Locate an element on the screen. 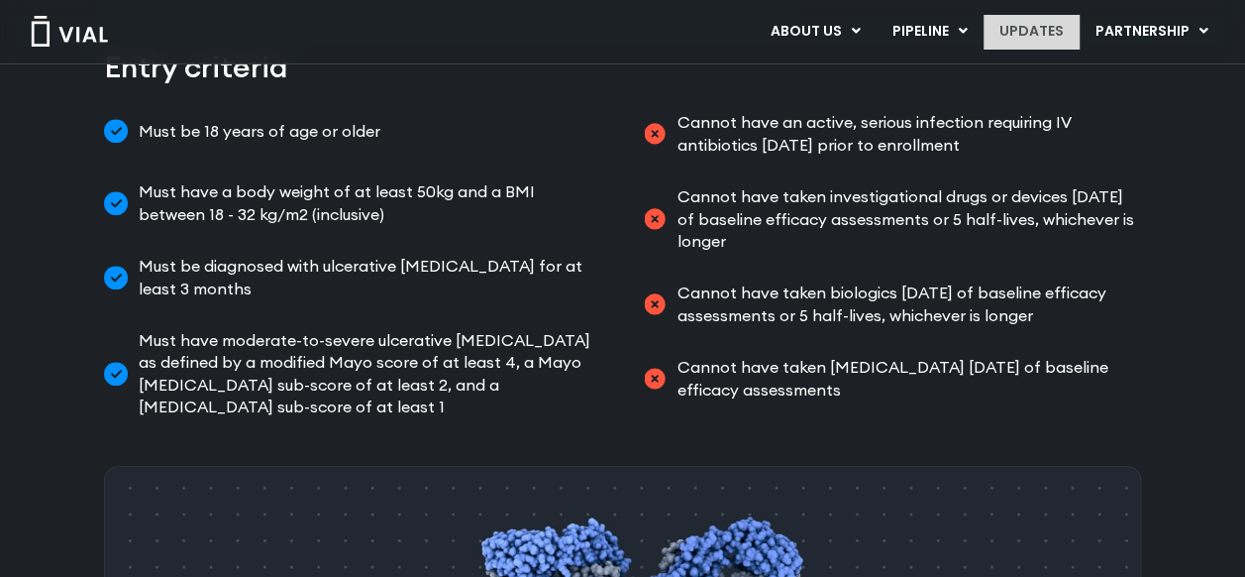 The image size is (1245, 577). span: Must have a body weight of at least 50kg and a BMI between 18 - 32 kg/m2 (inclusive) is located at coordinates (369, 202).